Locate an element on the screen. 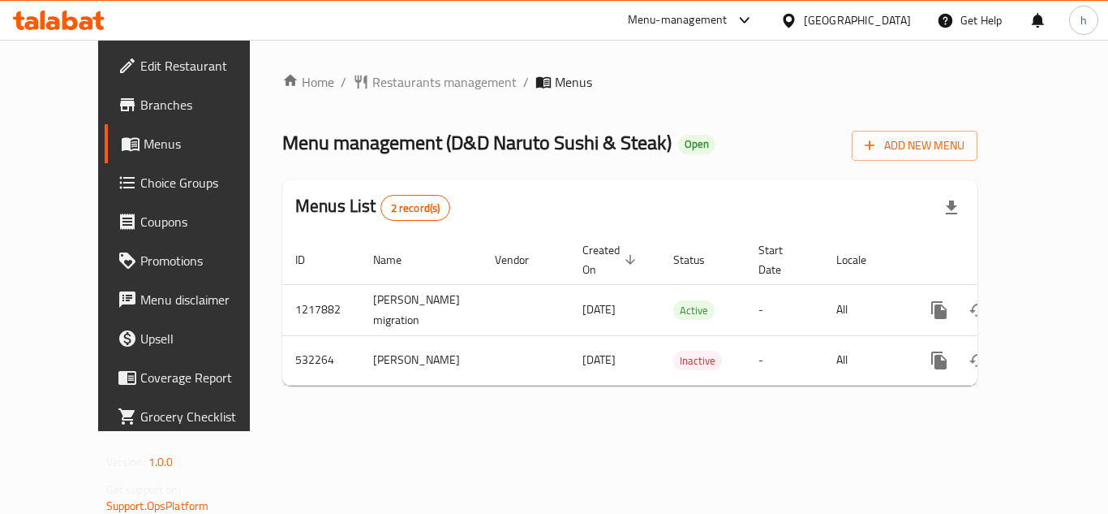 The width and height of the screenshot is (1108, 514). a: Restaurants management is located at coordinates (435, 82).